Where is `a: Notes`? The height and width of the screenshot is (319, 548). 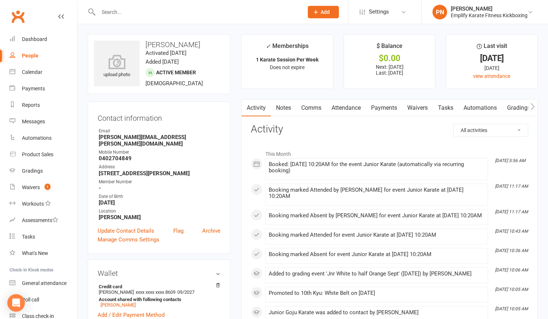
a: Notes is located at coordinates (283, 108).